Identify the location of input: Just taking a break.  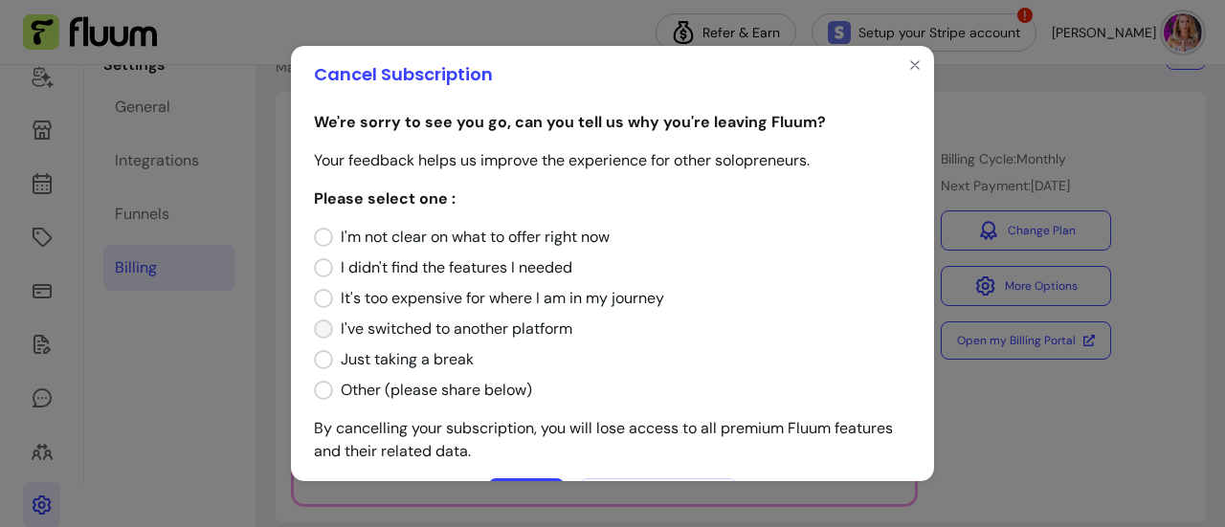
(401, 360).